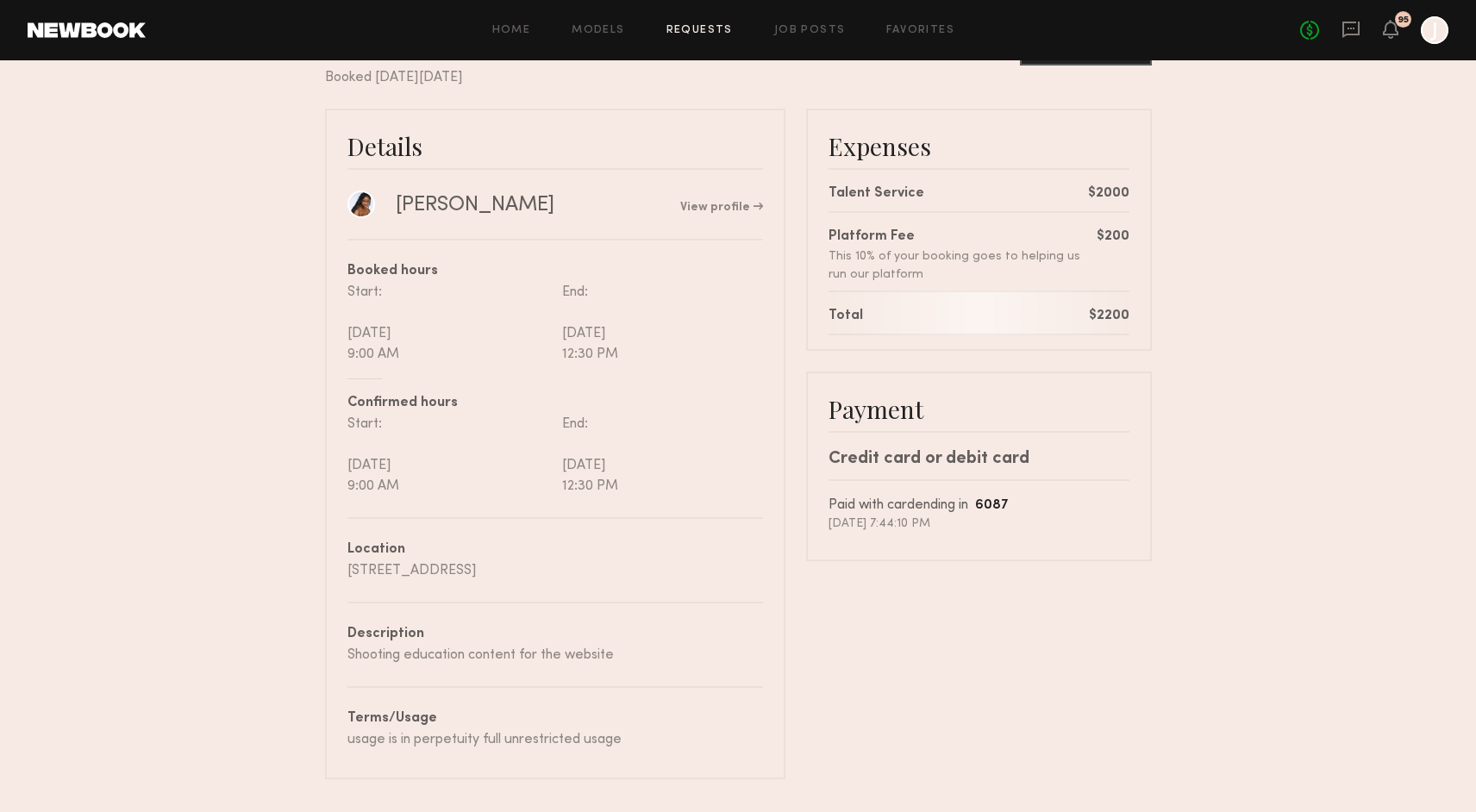  I want to click on a: J, so click(1434, 30).